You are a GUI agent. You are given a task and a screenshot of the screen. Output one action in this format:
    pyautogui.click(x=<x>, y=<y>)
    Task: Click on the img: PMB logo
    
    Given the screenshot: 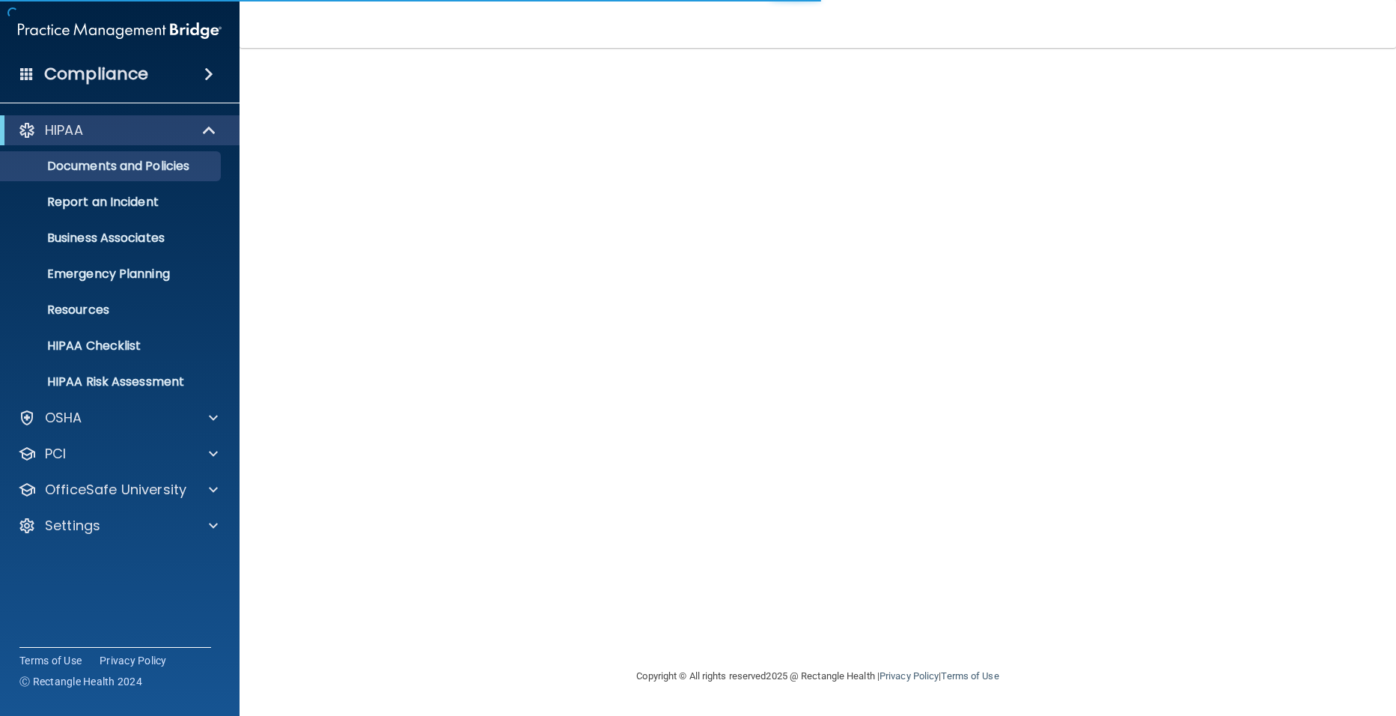 What is the action you would take?
    pyautogui.click(x=120, y=31)
    